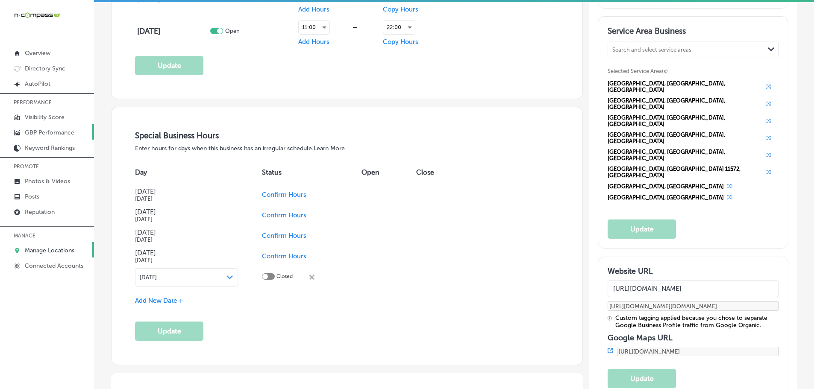 The height and width of the screenshot is (389, 814). Describe the element at coordinates (347, 135) in the screenshot. I see `h3: Special Business Hours` at that location.